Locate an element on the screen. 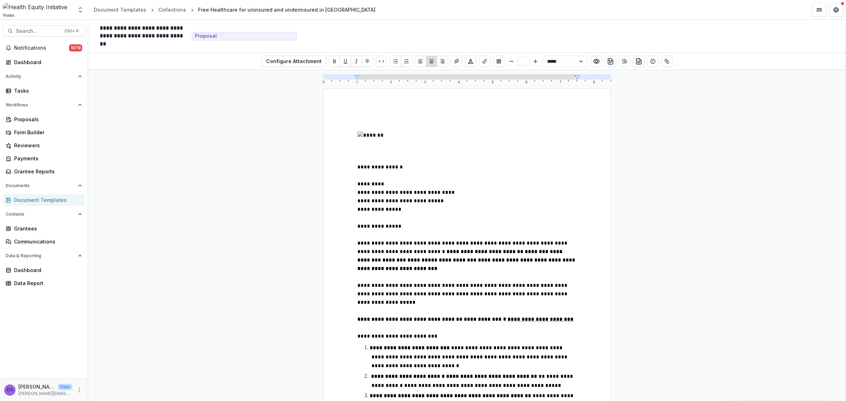 The image size is (846, 401). button: Configure Attachment is located at coordinates (294, 61).